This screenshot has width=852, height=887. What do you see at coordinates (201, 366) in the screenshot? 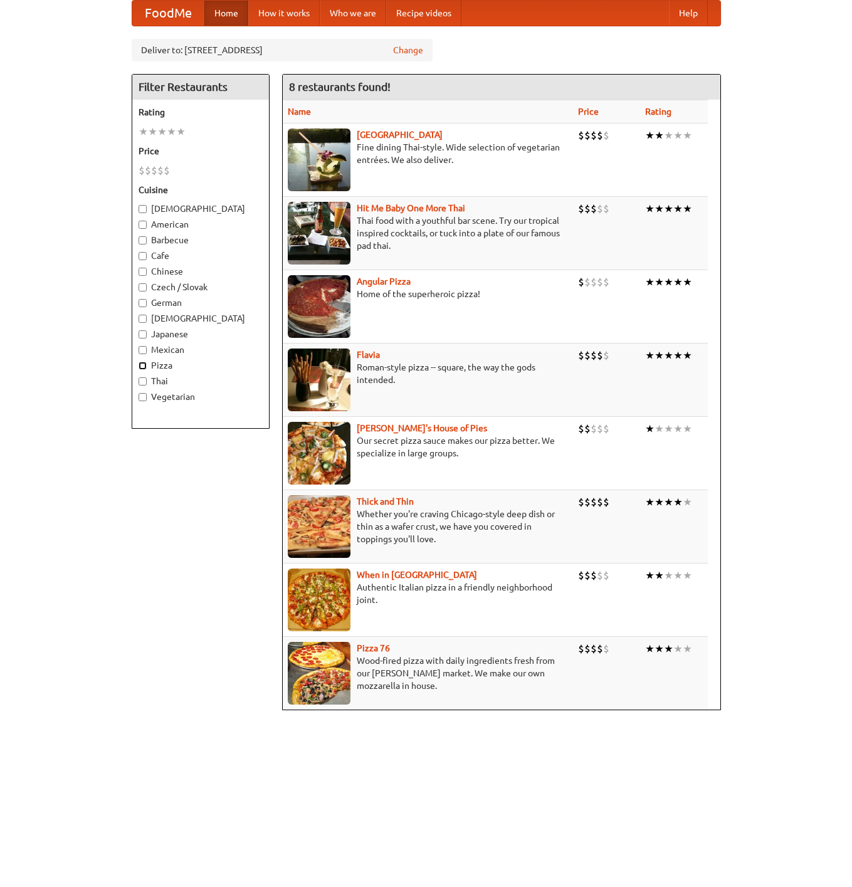
I see `label: Pizza` at bounding box center [201, 366].